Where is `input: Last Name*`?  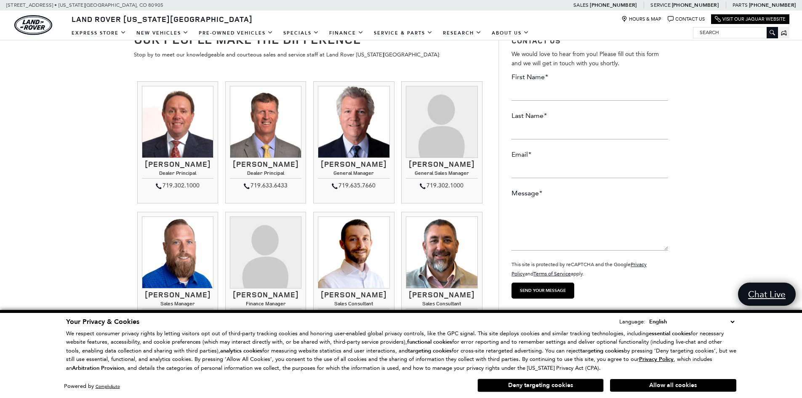 input: Last Name* is located at coordinates (590, 131).